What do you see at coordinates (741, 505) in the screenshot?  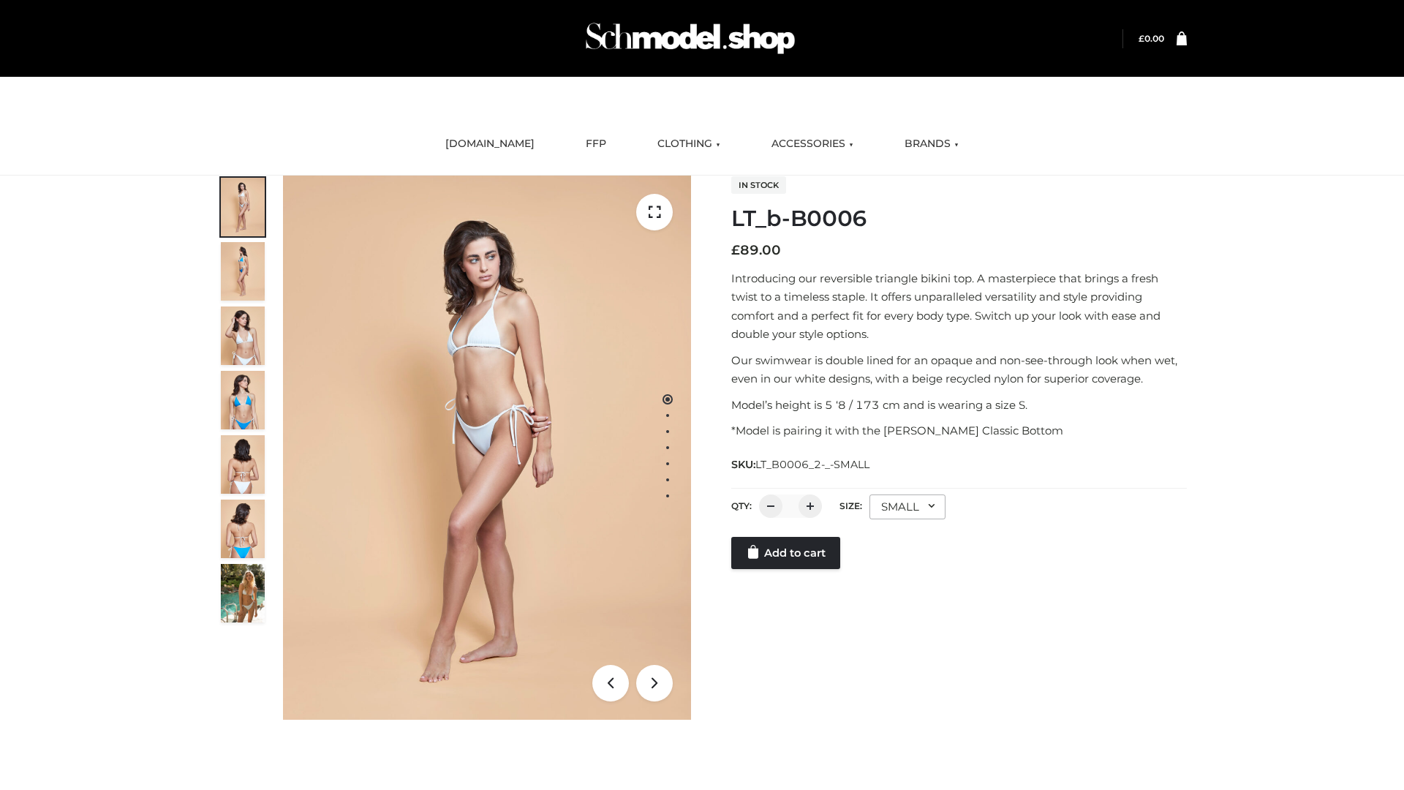 I see `label: QTY:` at bounding box center [741, 505].